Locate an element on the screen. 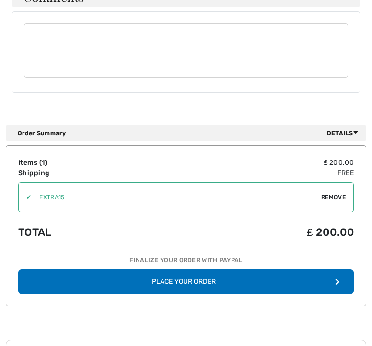 The image size is (372, 346). td: Total is located at coordinates (88, 233).